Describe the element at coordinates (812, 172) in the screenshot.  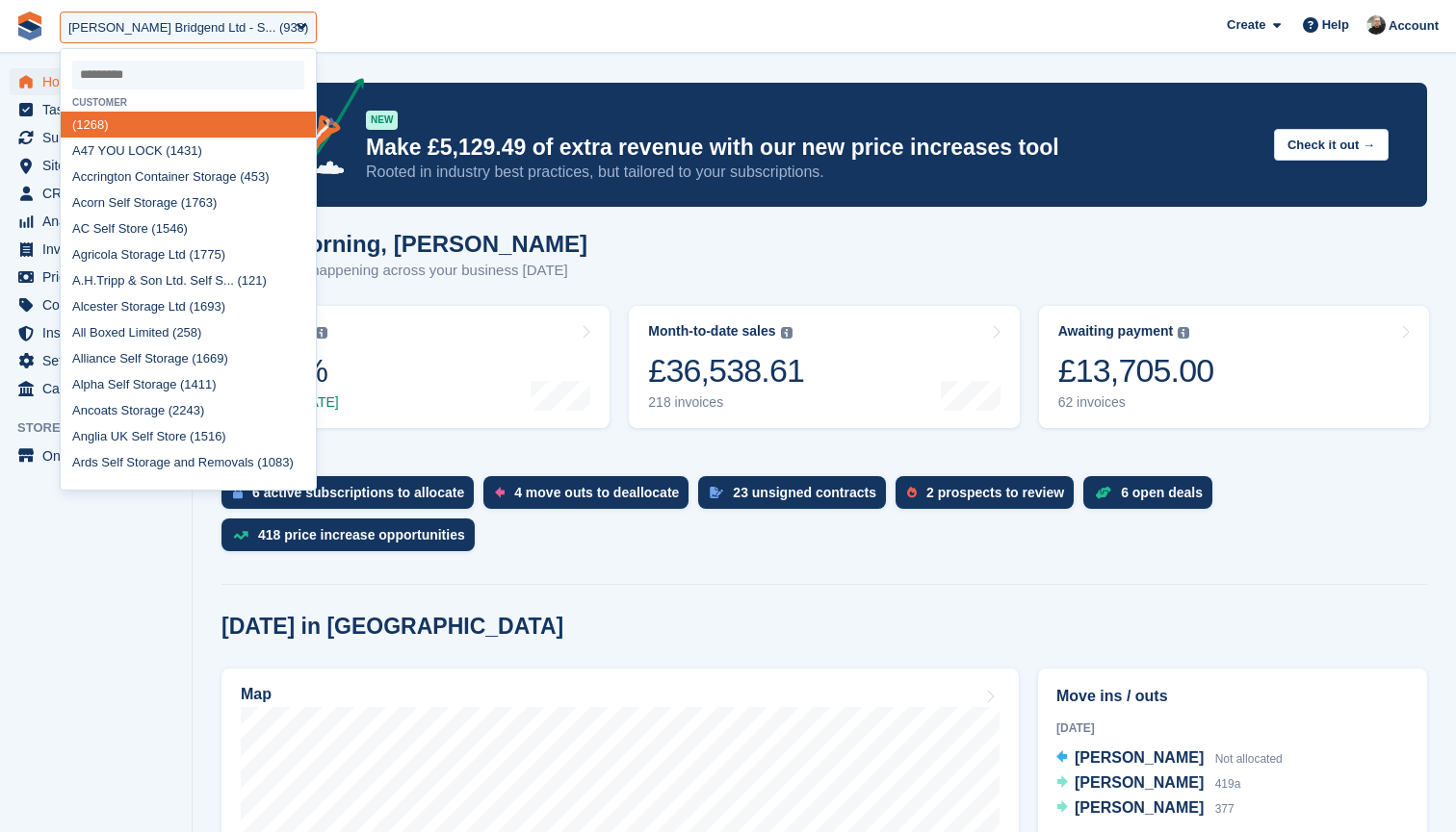
I see `p: Rooted in industry best practices, but tailored to your subscriptions.` at that location.